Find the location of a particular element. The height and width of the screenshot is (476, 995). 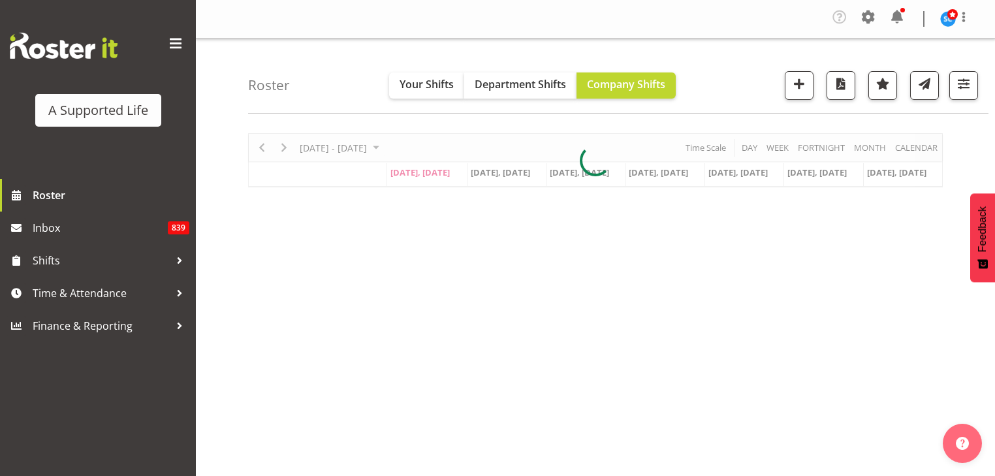

button: Filter Shifts is located at coordinates (964, 86).